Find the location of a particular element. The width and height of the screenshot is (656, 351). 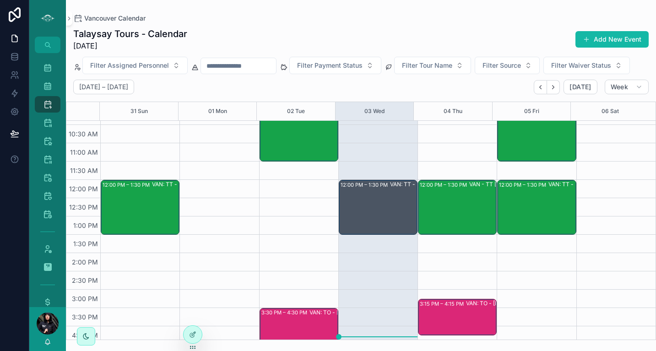

span: 3:00 PM is located at coordinates (85, 298).